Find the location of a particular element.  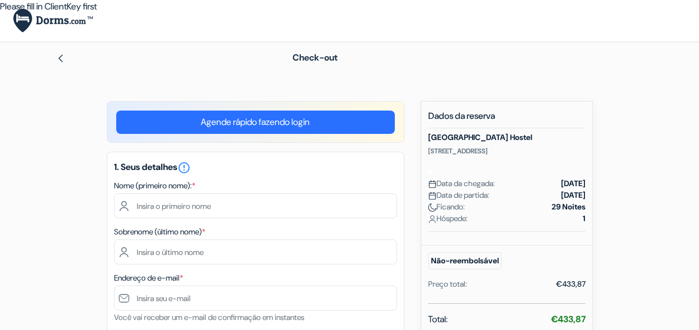

small: Você vai receber um e-mail de confirmação em instantes is located at coordinates (209, 317).